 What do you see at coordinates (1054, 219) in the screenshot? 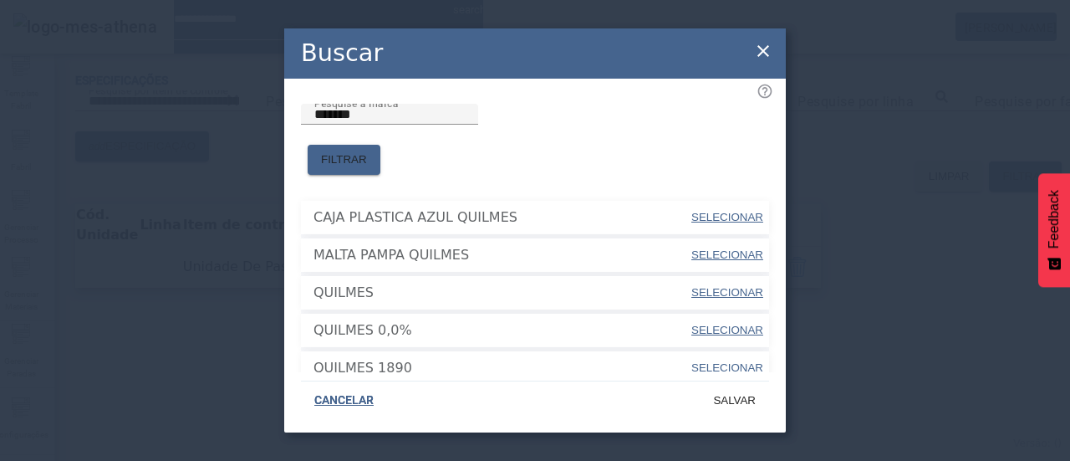
I see `span: Feedback` at bounding box center [1054, 219].